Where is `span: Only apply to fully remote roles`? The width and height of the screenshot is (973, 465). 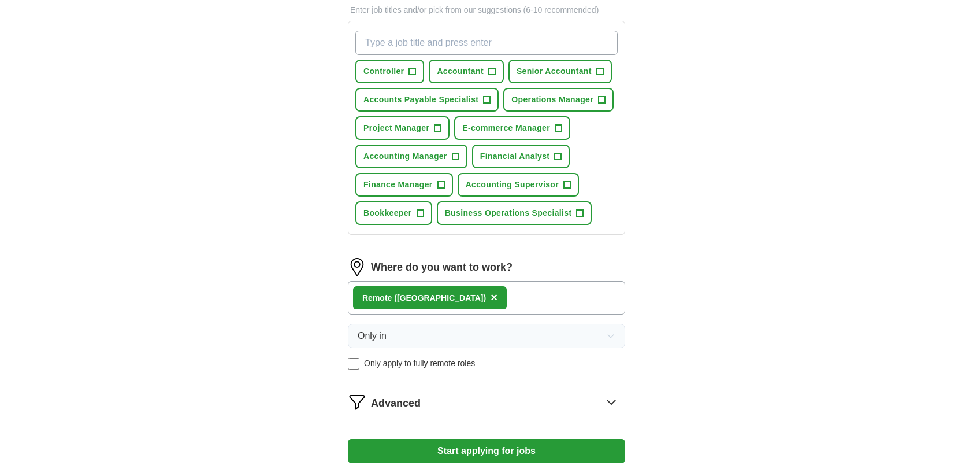
span: Only apply to fully remote roles is located at coordinates (419, 363).